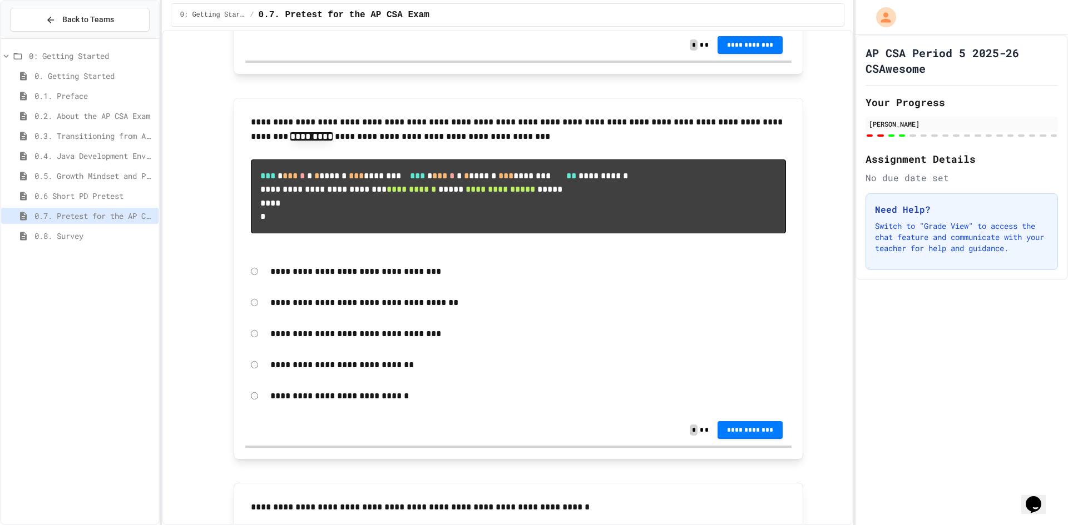  What do you see at coordinates (961, 178) in the screenshot?
I see `div: No due date set` at bounding box center [961, 178].